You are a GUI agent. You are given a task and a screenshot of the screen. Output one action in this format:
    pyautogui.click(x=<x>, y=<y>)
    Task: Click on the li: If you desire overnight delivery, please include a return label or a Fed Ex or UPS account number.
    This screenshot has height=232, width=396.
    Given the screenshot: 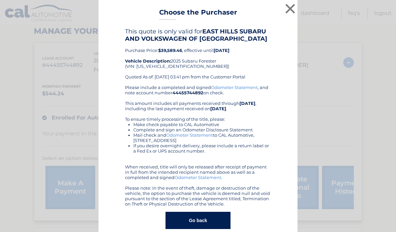 What is the action you would take?
    pyautogui.click(x=202, y=148)
    